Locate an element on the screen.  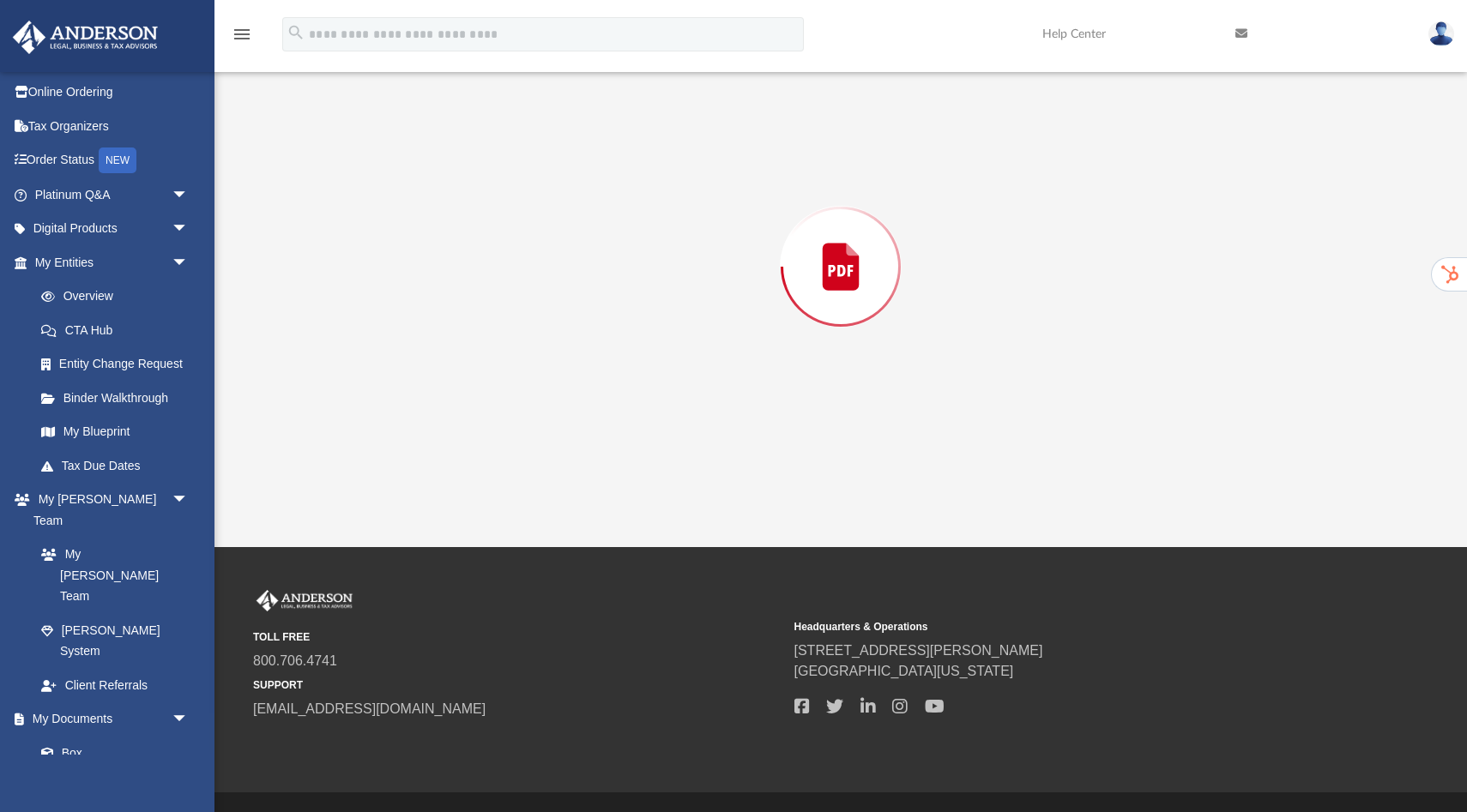
a: CTA Hub is located at coordinates (119, 330).